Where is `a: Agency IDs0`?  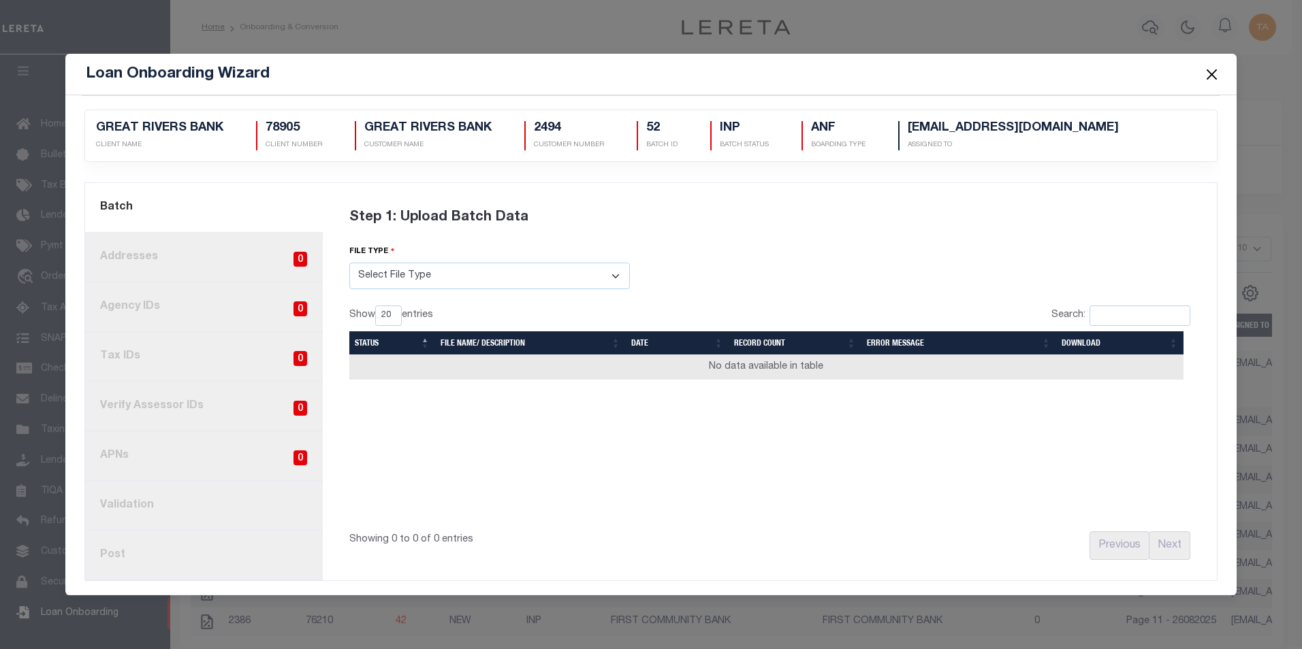
a: Agency IDs0 is located at coordinates (204, 307).